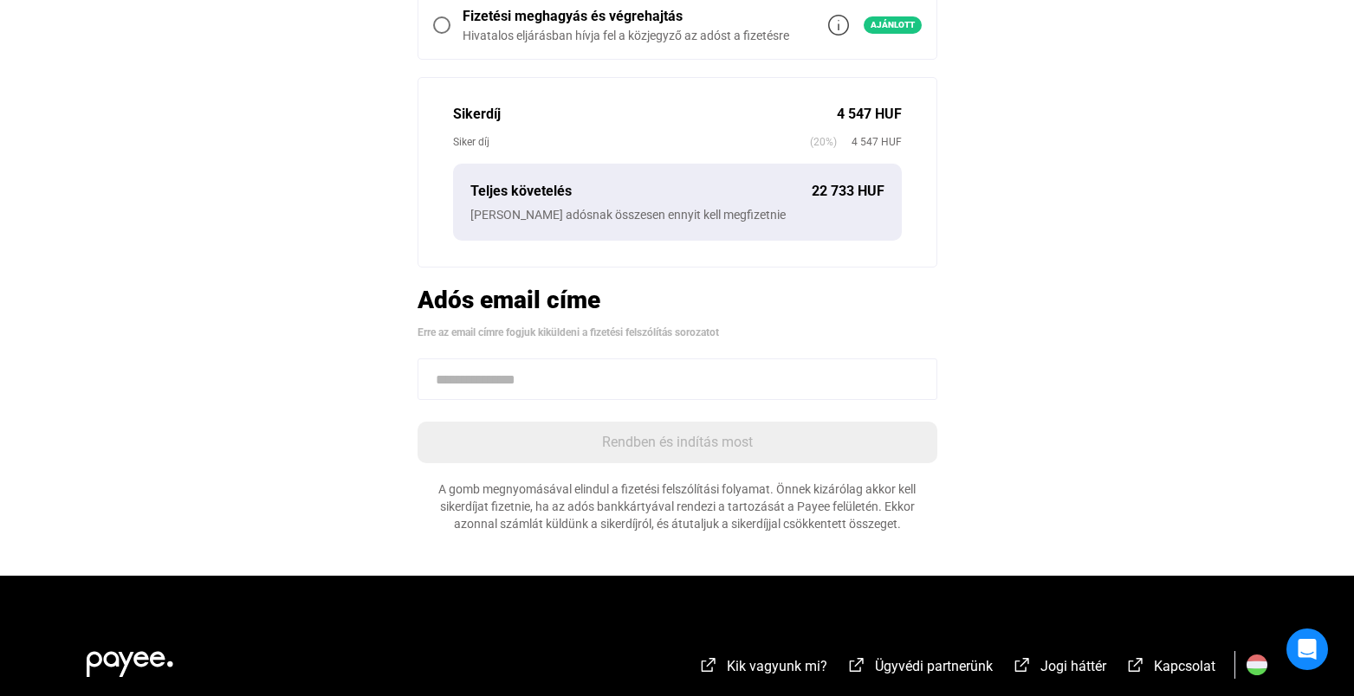  Describe the element at coordinates (934, 666) in the screenshot. I see `span: Ügyvédi partnerünk` at that location.